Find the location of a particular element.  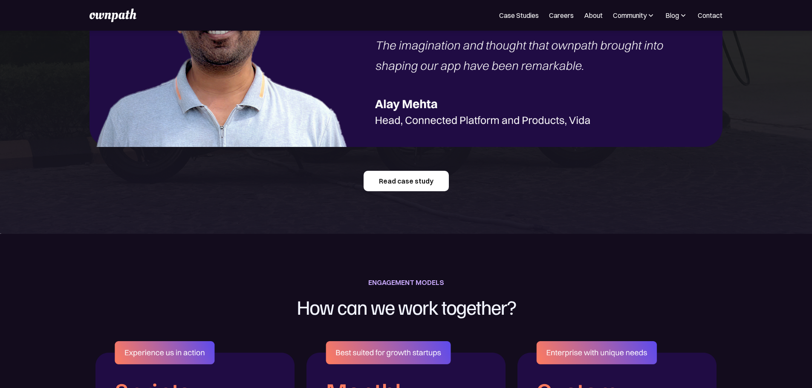

div: ENGAGEMENT MODELS is located at coordinates (406, 283).